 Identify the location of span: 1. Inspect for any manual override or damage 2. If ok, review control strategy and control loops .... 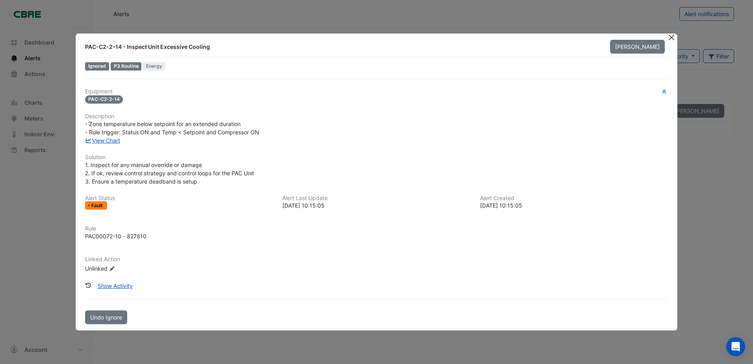
(169, 173).